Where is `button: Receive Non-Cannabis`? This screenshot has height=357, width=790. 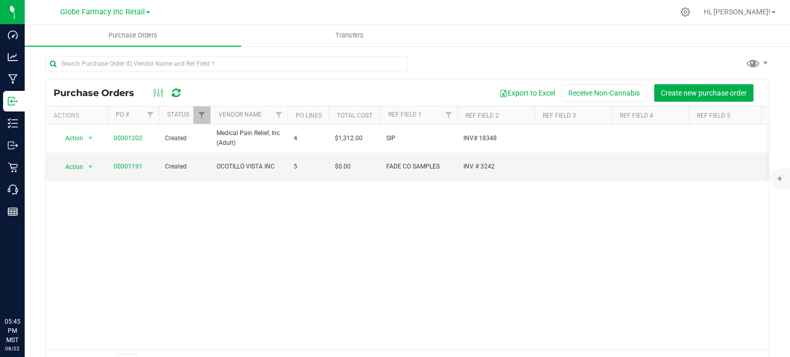 button: Receive Non-Cannabis is located at coordinates (604, 93).